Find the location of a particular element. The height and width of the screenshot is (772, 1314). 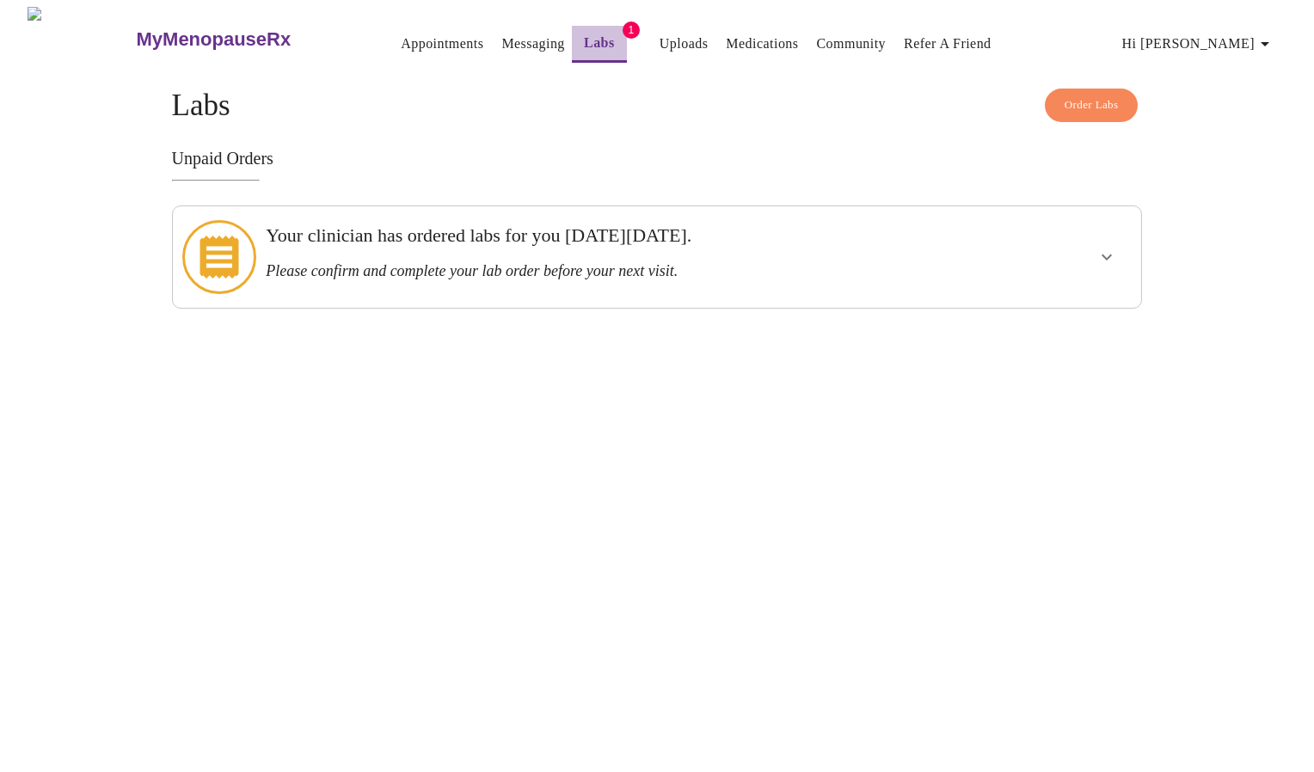

span: Order Labs is located at coordinates (1092, 105).